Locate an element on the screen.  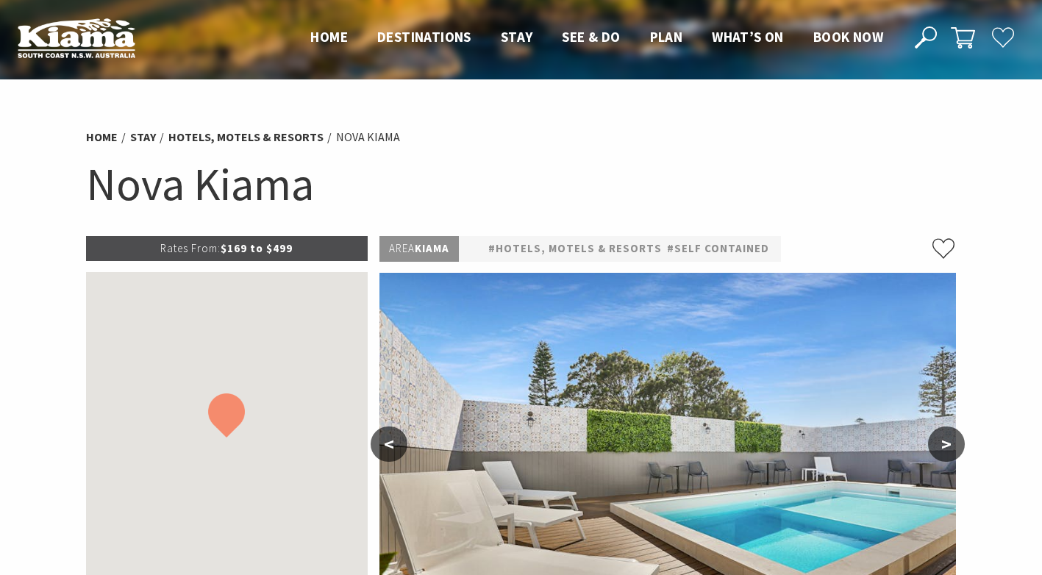
a: Stay is located at coordinates (143, 137).